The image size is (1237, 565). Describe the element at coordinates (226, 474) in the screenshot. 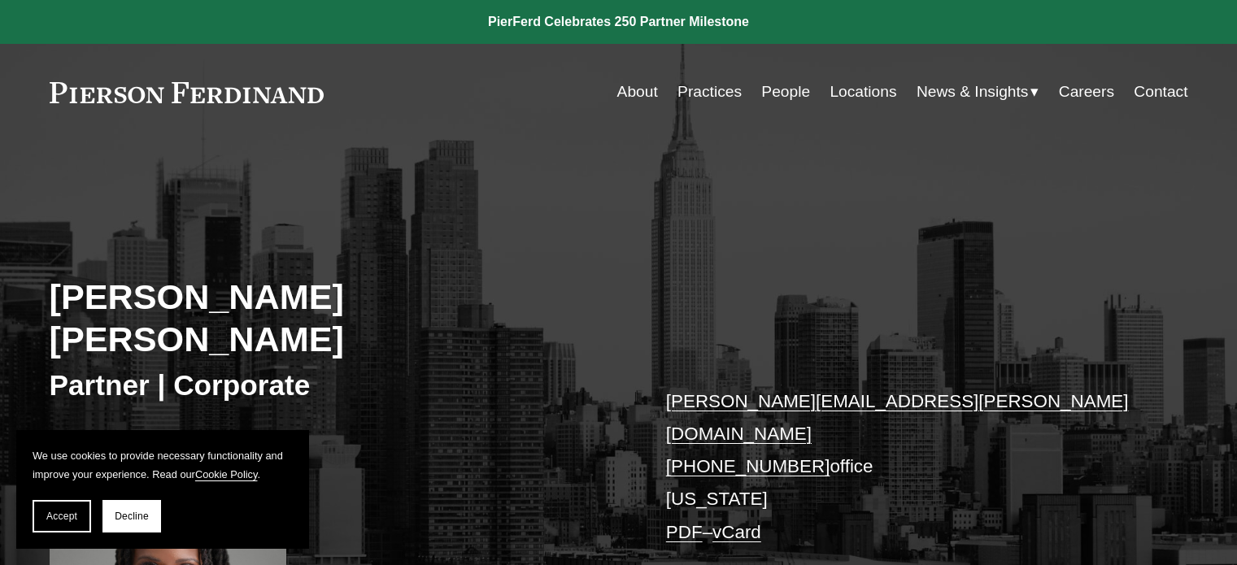

I see `a: Cookie Policy` at that location.